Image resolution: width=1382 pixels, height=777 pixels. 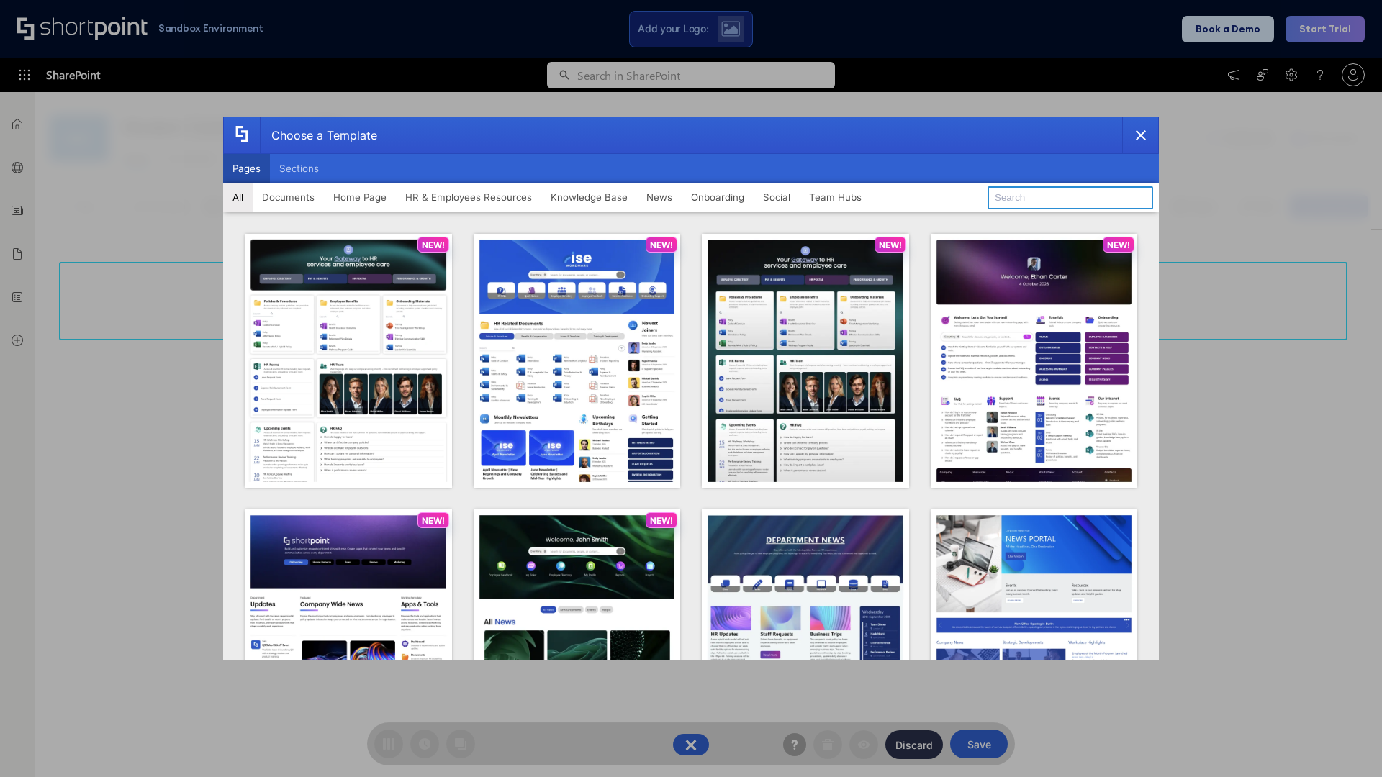 I want to click on button: Home Page, so click(x=360, y=197).